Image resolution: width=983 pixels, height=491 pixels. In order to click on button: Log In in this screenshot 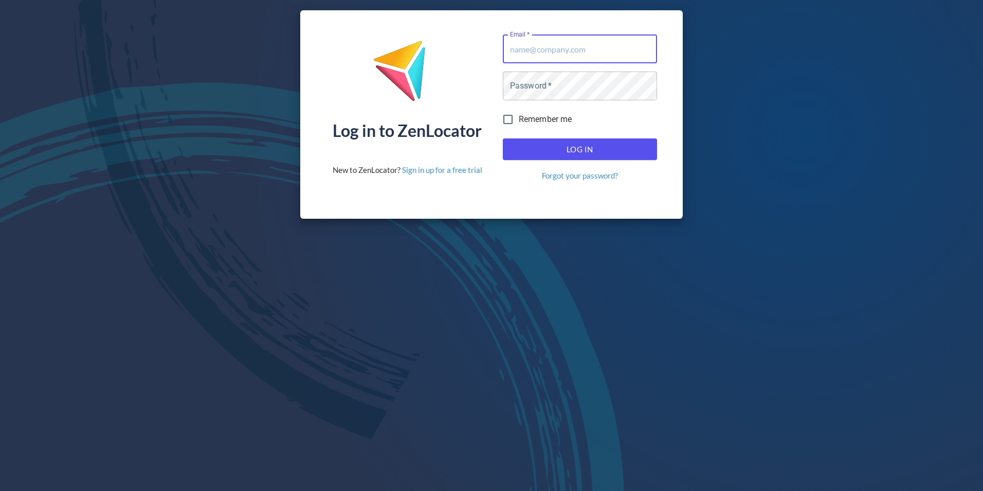, I will do `click(580, 149)`.